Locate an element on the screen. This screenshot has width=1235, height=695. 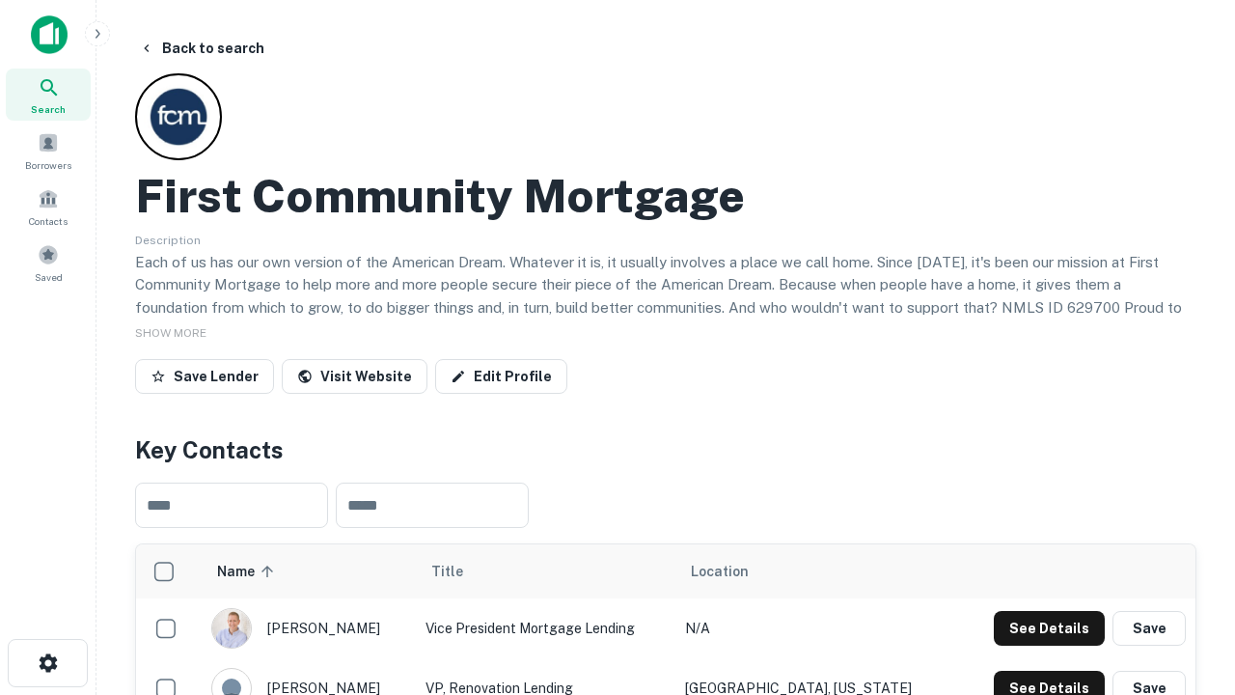
span: Title is located at coordinates (459, 571).